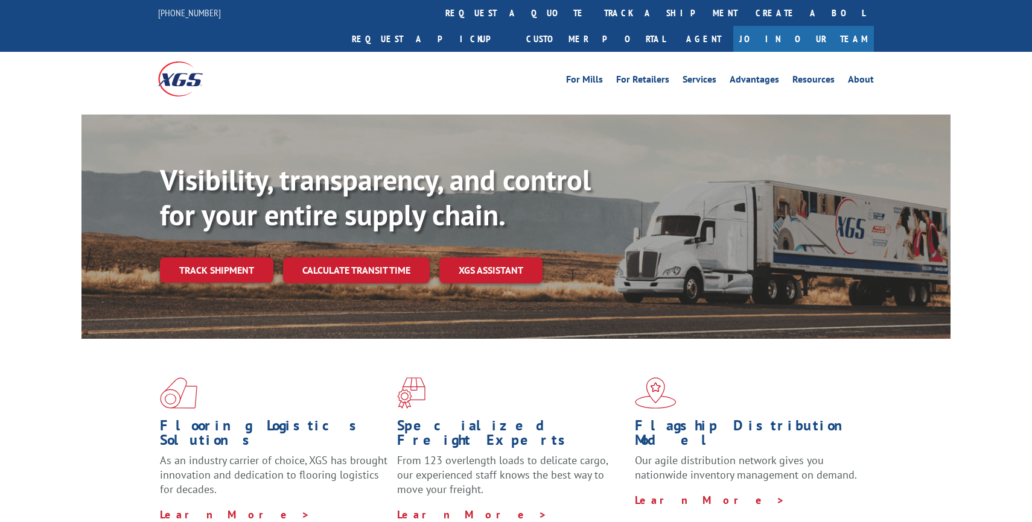  What do you see at coordinates (754, 81) in the screenshot?
I see `a: Advantages` at bounding box center [754, 81].